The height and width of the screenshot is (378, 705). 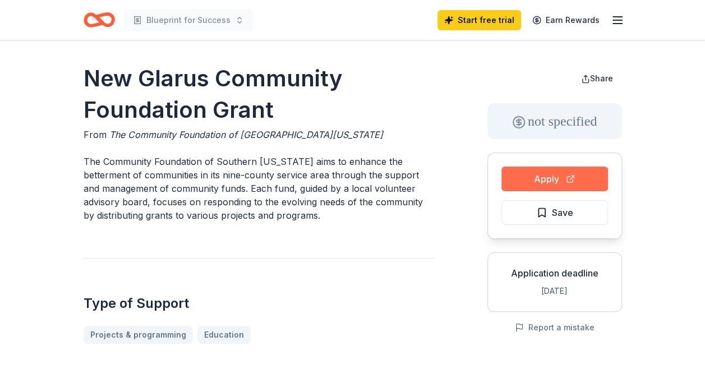 I want to click on a: Projects & programming, so click(x=138, y=335).